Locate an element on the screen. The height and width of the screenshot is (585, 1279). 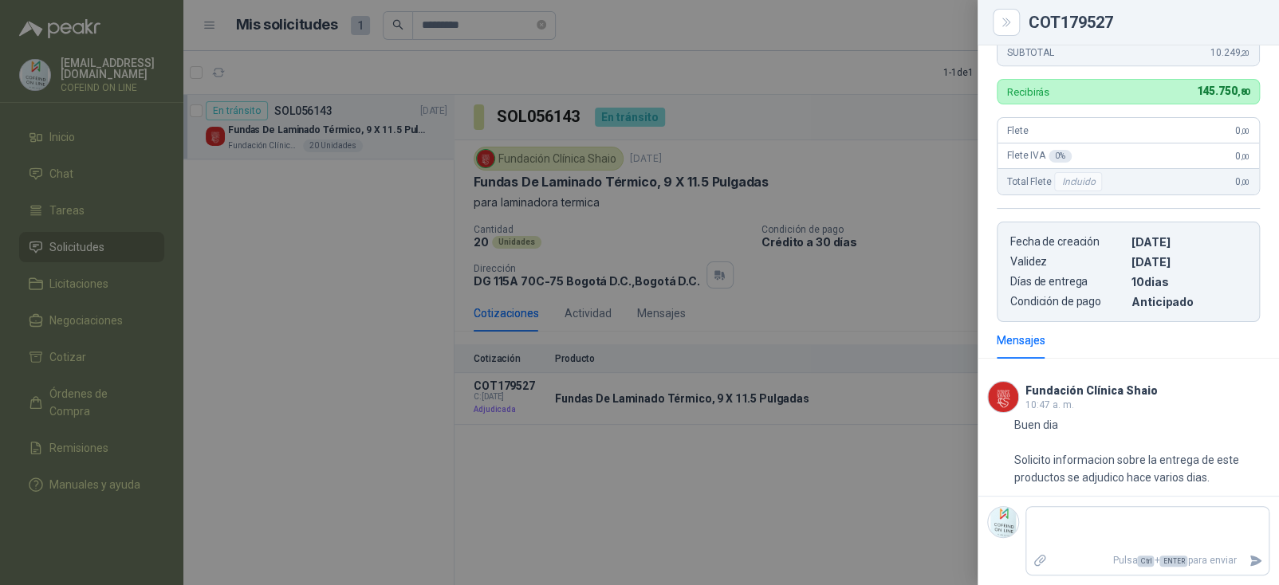
div: Incluido is located at coordinates (1078, 182).